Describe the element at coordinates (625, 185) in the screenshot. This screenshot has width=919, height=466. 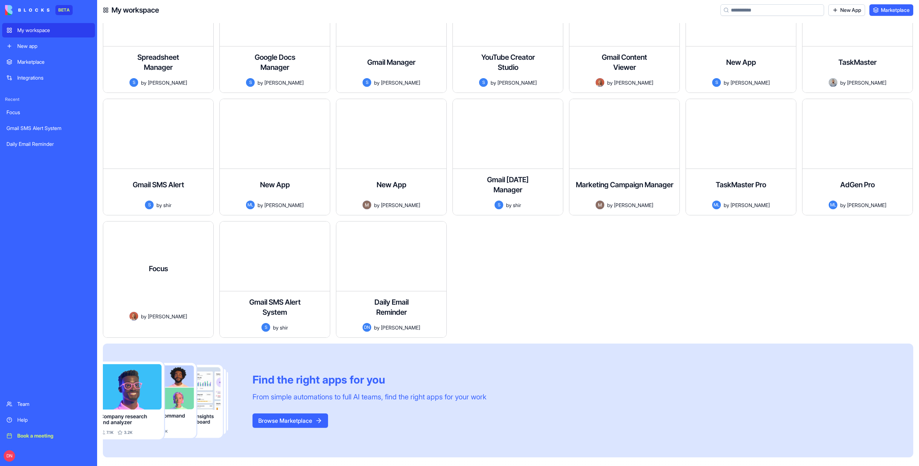
I see `h4: Marketing Campaign Manager` at that location.